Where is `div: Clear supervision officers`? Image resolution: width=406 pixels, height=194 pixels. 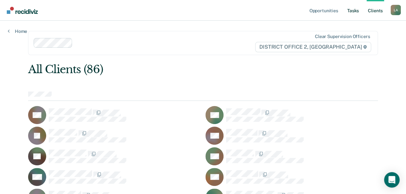
div: Clear supervision officers is located at coordinates (342, 37).